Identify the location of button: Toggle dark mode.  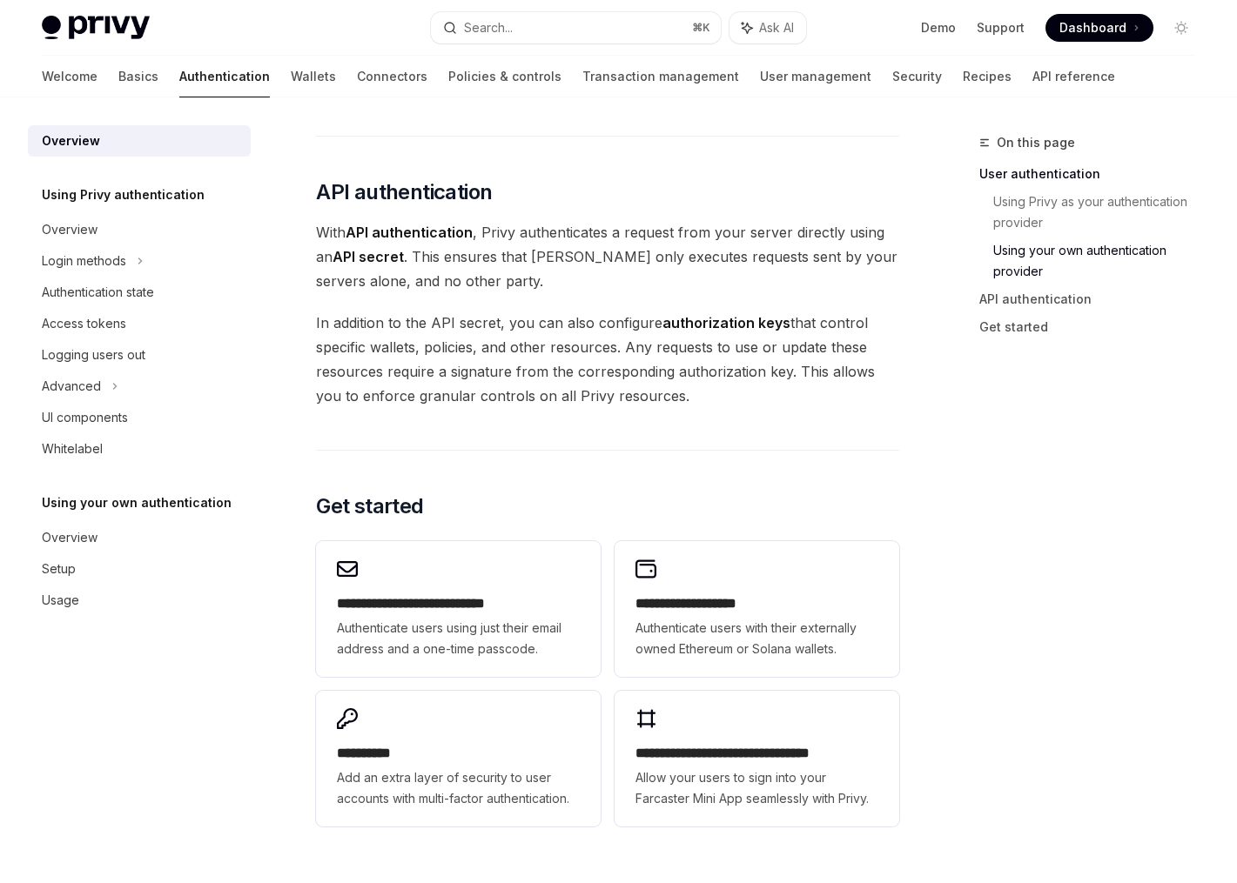
(1181, 28).